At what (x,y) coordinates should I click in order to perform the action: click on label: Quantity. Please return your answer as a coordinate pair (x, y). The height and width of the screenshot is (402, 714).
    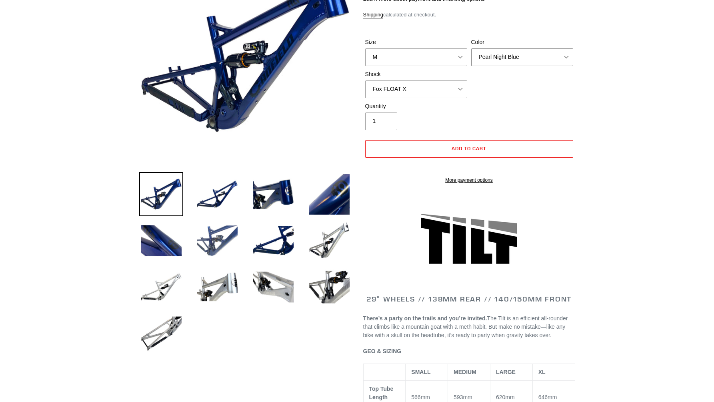
    Looking at the image, I should click on (416, 106).